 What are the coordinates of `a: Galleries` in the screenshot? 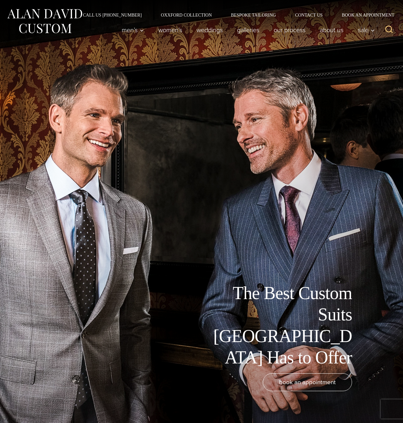 It's located at (248, 30).